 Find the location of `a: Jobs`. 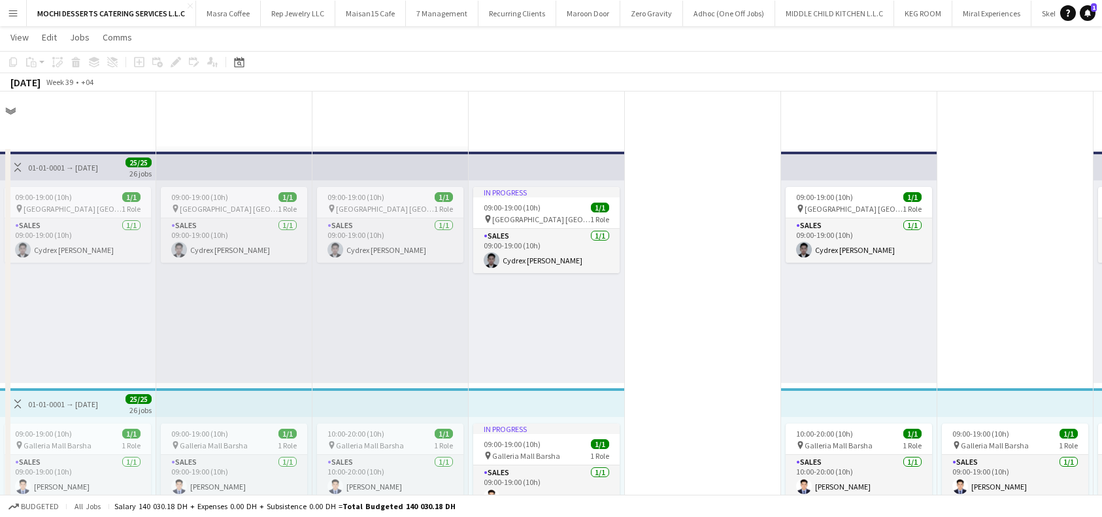

a: Jobs is located at coordinates (80, 37).